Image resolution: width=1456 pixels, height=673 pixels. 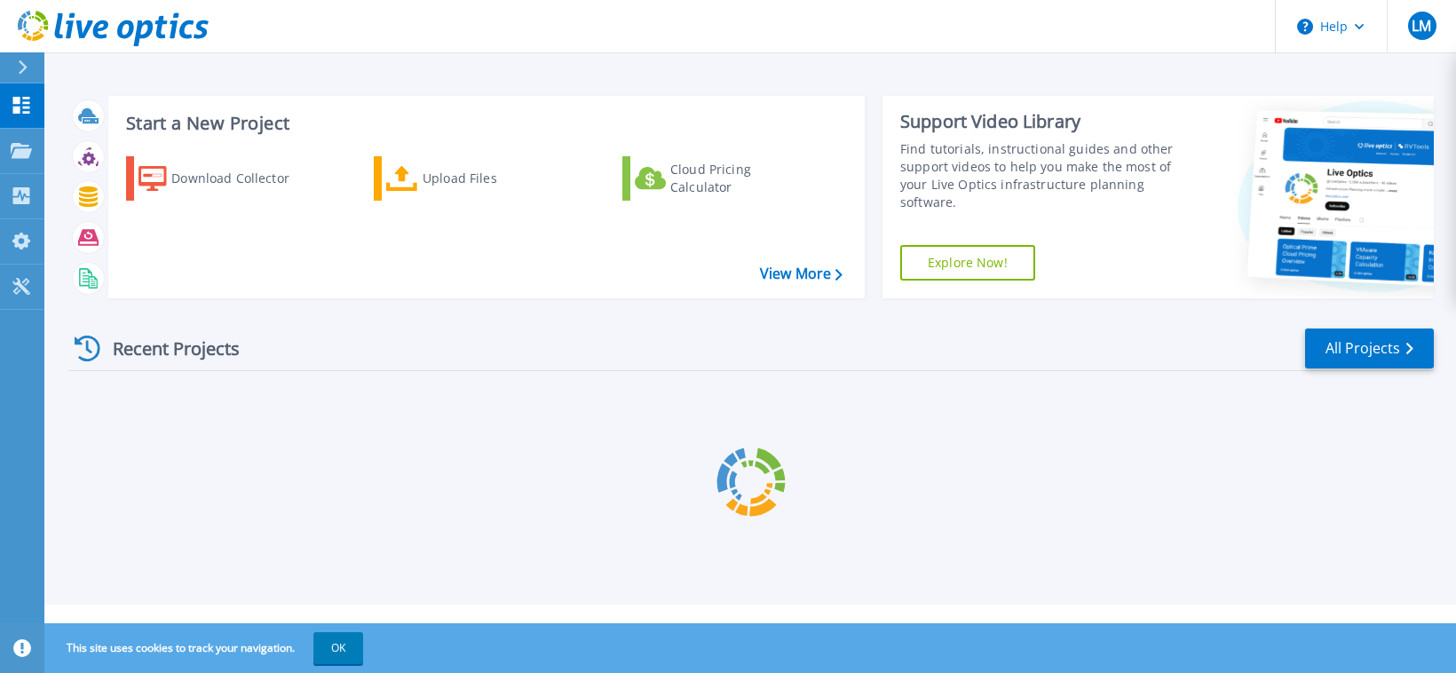 What do you see at coordinates (1369, 348) in the screenshot?
I see `a: All Projects` at bounding box center [1369, 348].